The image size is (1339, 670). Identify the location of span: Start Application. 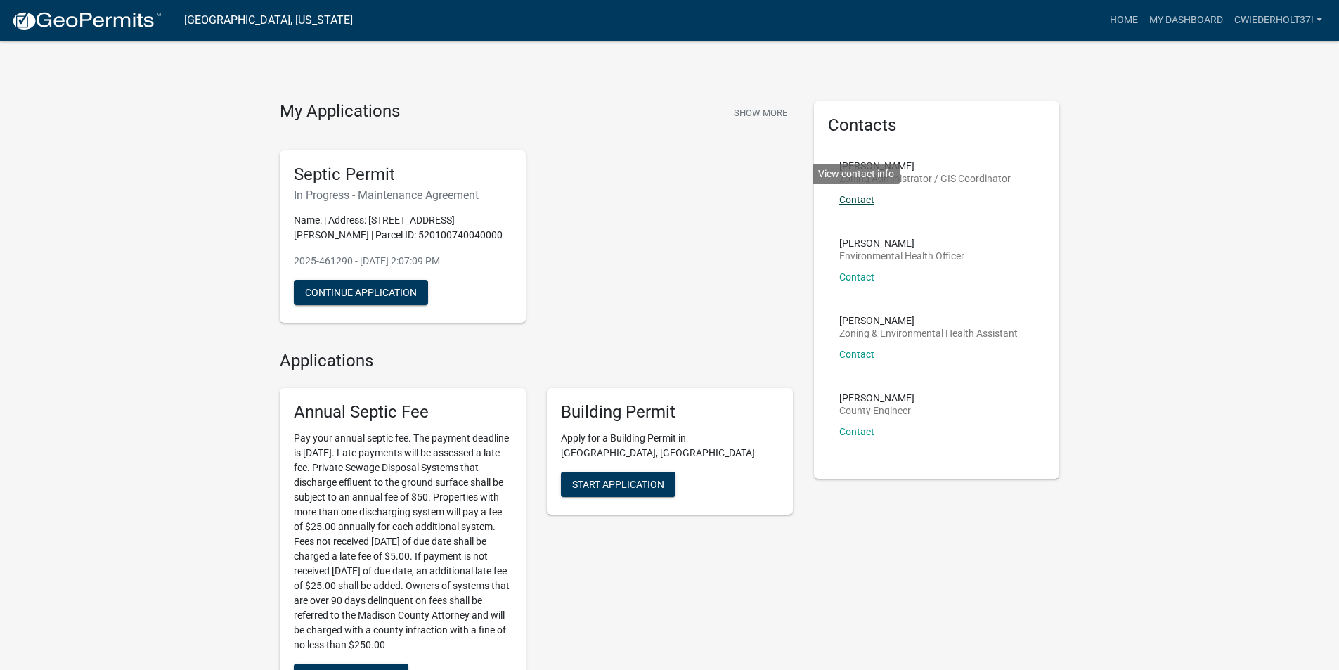
(618, 484).